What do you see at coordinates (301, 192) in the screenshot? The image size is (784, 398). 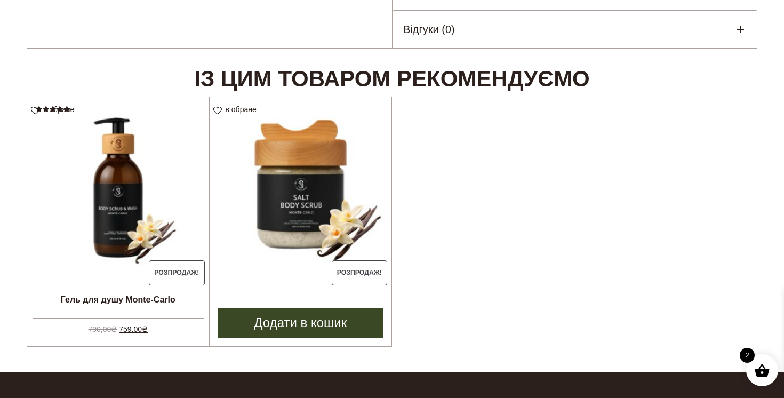 I see `a: Розпродаж!` at bounding box center [301, 192].